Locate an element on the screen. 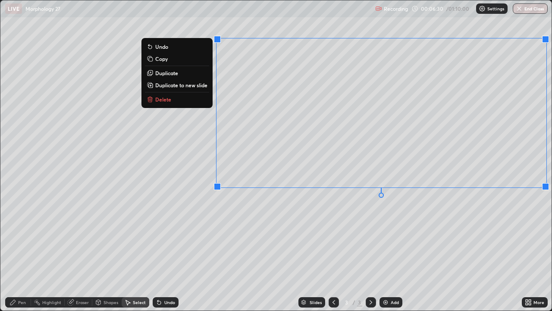 This screenshot has height=311, width=552. div: Highlight is located at coordinates (52, 302).